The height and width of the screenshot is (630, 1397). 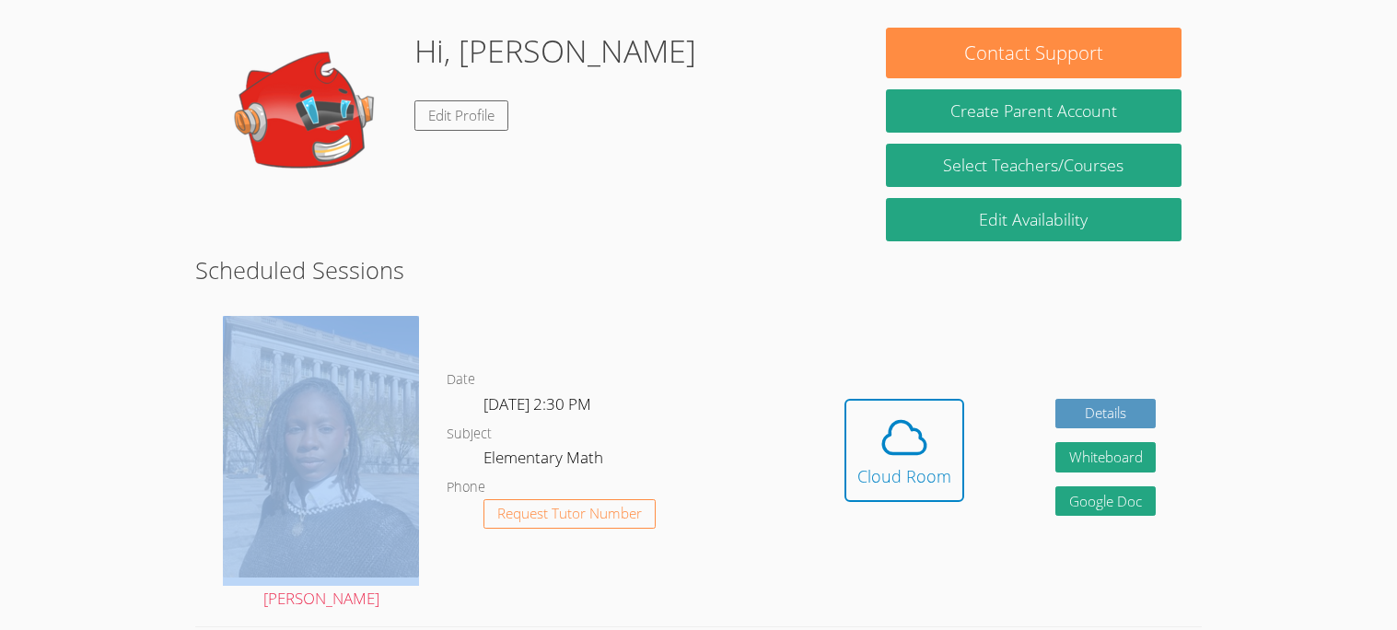 I want to click on a: Edit Availability, so click(x=1033, y=219).